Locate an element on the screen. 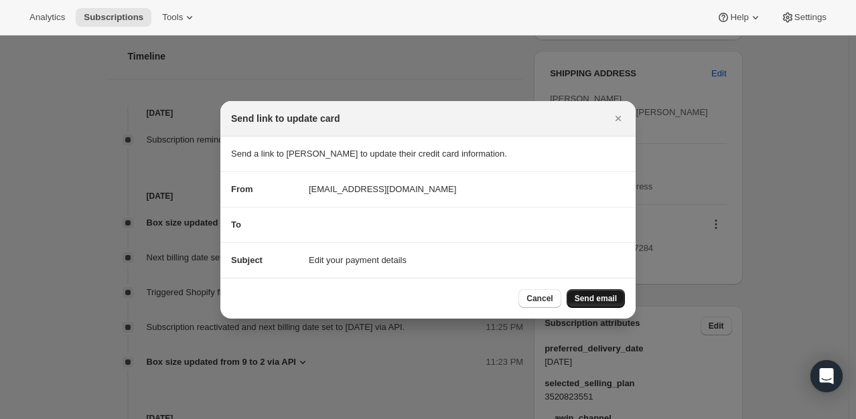 The width and height of the screenshot is (856, 419). button: Help is located at coordinates (739, 17).